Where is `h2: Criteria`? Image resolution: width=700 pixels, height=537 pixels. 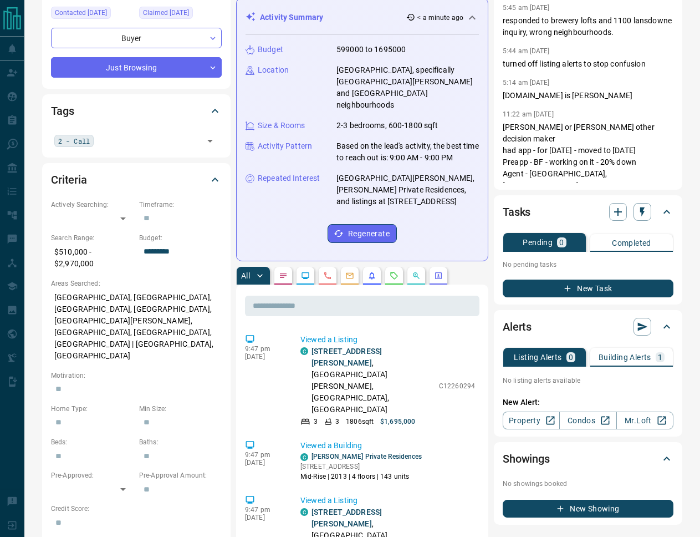
h2: Criteria is located at coordinates (69, 180).